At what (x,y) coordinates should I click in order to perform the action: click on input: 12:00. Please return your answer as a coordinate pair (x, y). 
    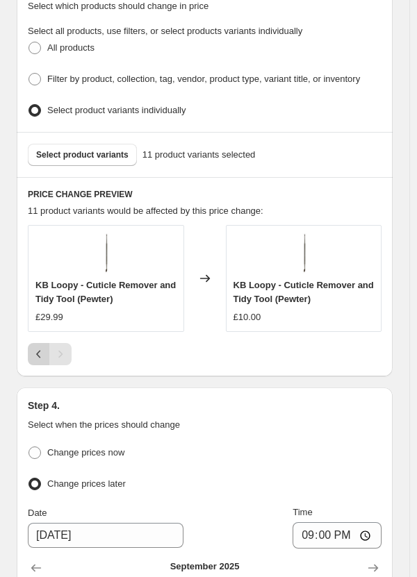
    Looking at the image, I should click on (337, 536).